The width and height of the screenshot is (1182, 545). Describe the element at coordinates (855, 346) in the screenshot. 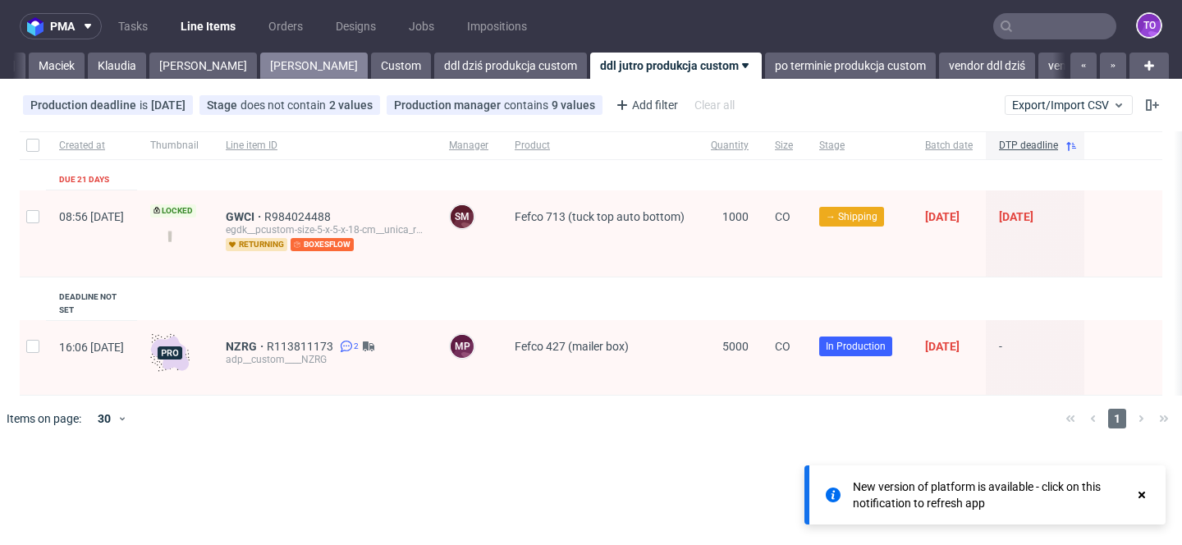

I see `span: In Production` at that location.